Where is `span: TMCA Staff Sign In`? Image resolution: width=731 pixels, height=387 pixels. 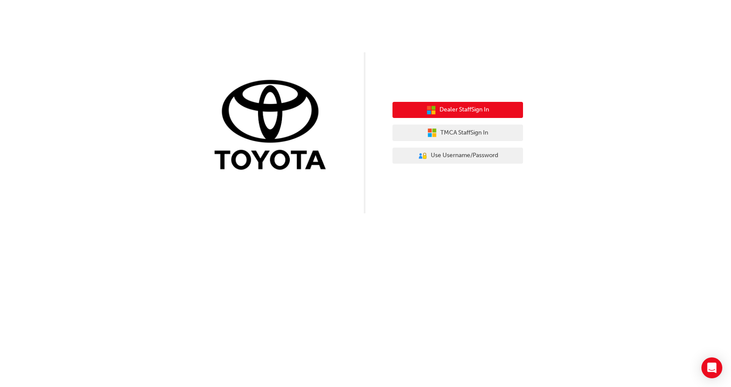
span: TMCA Staff Sign In is located at coordinates (464, 133).